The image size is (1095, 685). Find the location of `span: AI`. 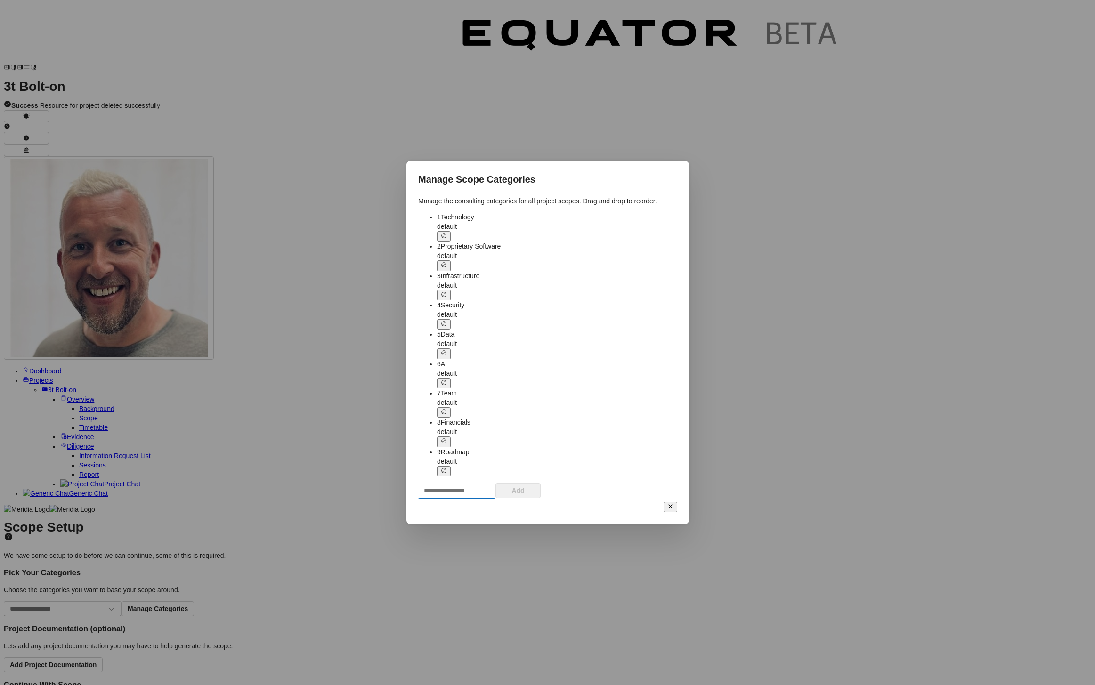

span: AI is located at coordinates (443, 364).